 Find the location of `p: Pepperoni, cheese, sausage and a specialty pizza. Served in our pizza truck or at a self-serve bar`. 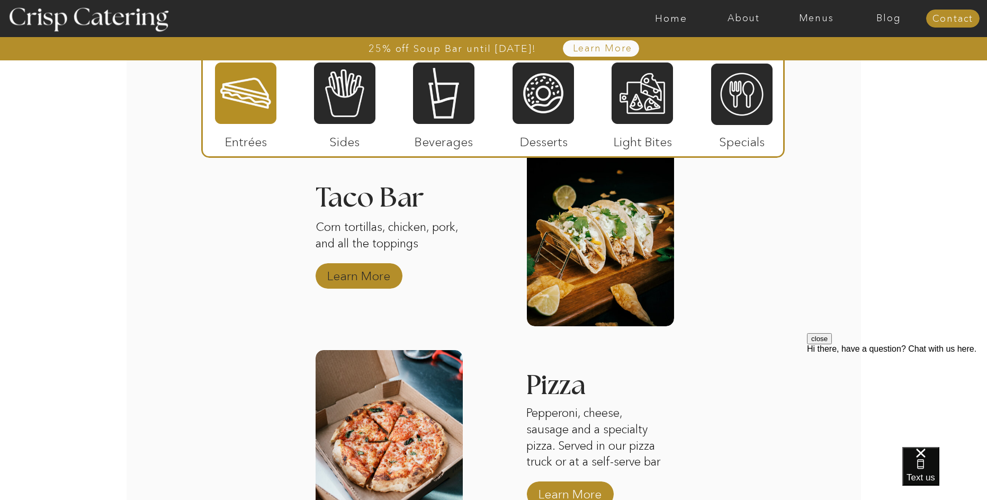

p: Pepperoni, cheese, sausage and a specialty pizza. Served in our pizza truck or at a self-serve bar is located at coordinates (597, 438).